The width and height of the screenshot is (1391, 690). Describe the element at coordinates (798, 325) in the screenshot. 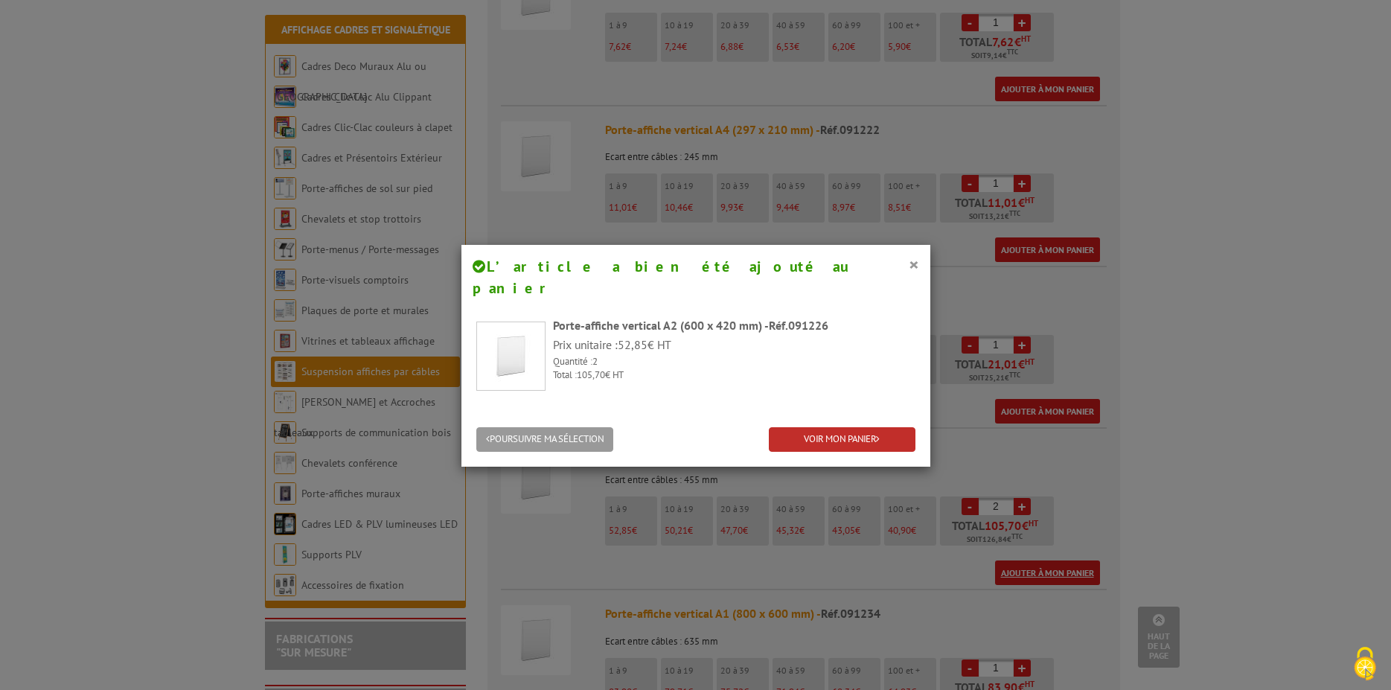

I see `span: Réf.091226` at that location.